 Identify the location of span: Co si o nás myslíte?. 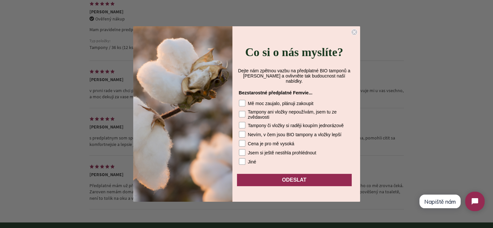
(294, 52).